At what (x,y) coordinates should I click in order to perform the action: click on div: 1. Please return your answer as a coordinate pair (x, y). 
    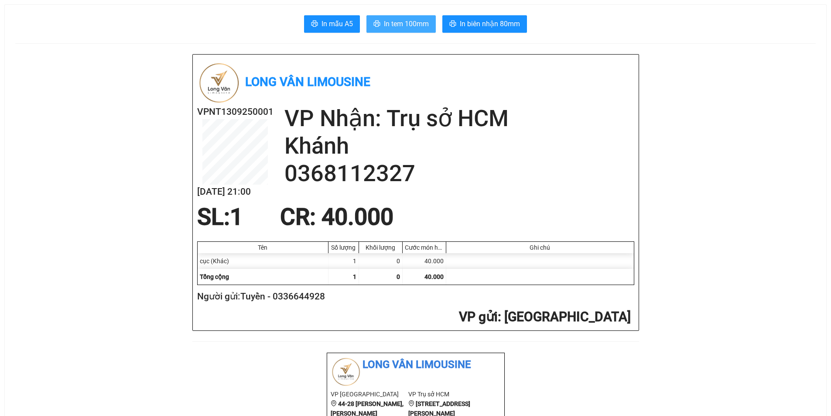
    Looking at the image, I should click on (344, 261).